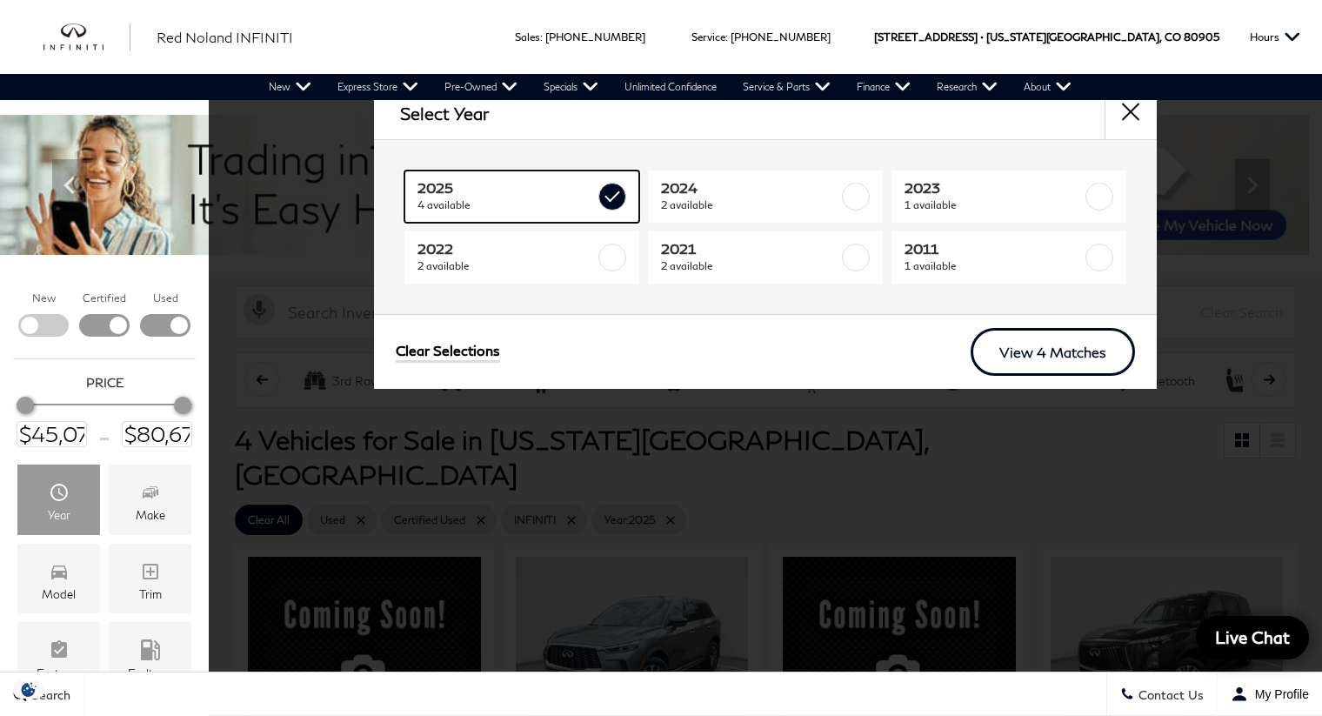 The width and height of the screenshot is (1322, 716). What do you see at coordinates (506, 188) in the screenshot?
I see `span: 2025` at bounding box center [506, 188].